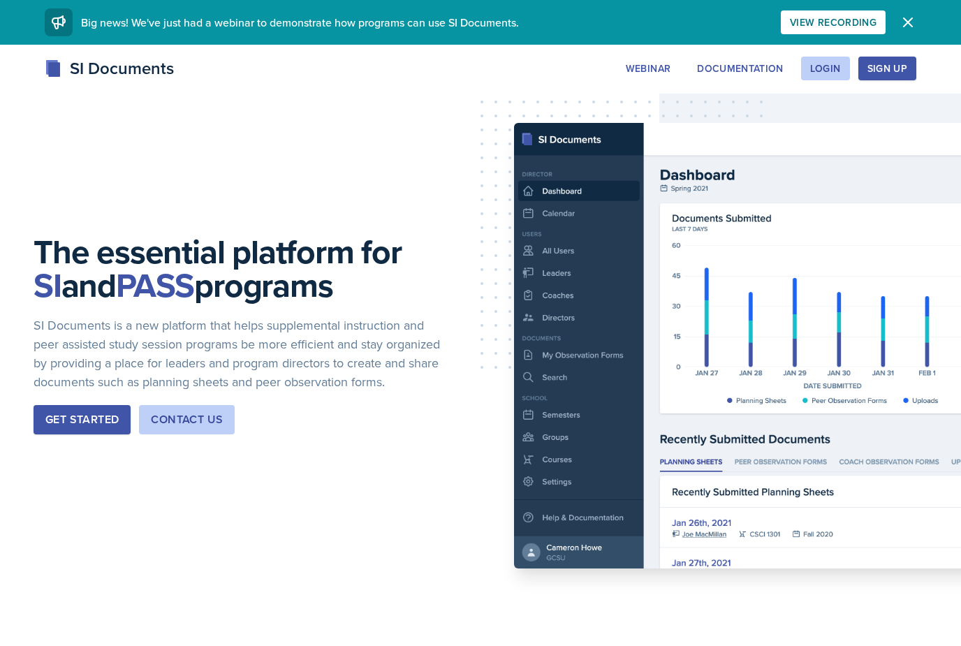 Image resolution: width=961 pixels, height=646 pixels. I want to click on button: Documentation, so click(740, 68).